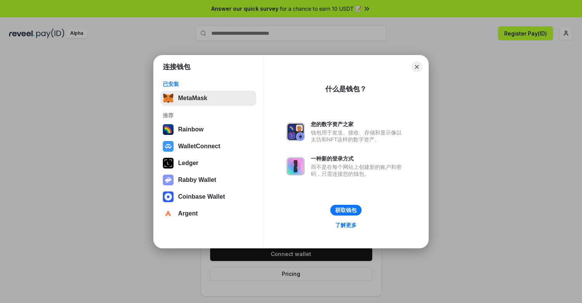 This screenshot has width=582, height=303. Describe the element at coordinates (358, 158) in the screenshot. I see `div: 一种新的登录方式` at that location.